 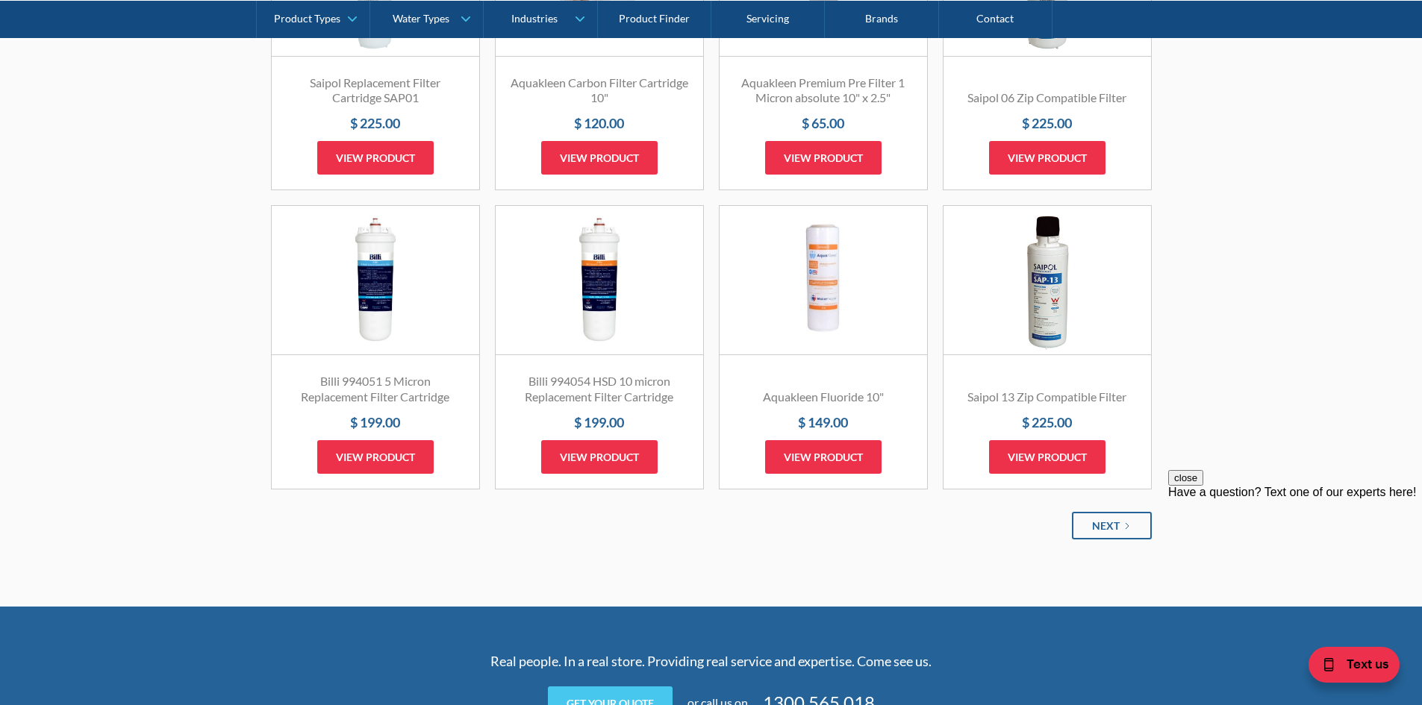 What do you see at coordinates (599, 91) in the screenshot?
I see `h3: Aquakleen Carbon Filter Cartridge 10"` at bounding box center [599, 91].